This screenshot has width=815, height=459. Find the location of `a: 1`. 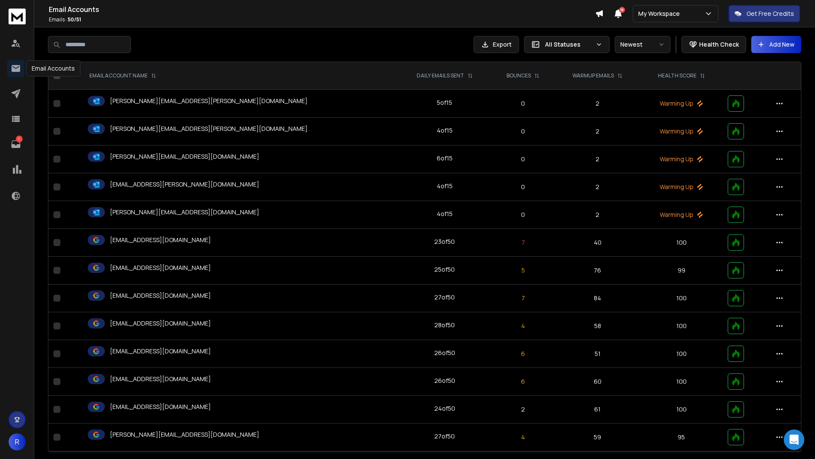

a: 1 is located at coordinates (16, 144).